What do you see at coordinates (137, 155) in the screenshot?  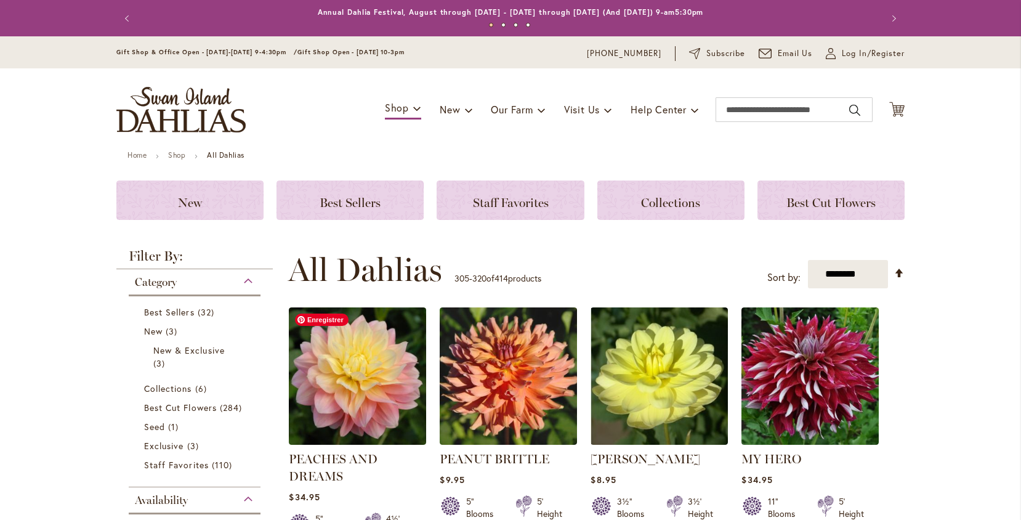 I see `a: Home` at bounding box center [137, 155].